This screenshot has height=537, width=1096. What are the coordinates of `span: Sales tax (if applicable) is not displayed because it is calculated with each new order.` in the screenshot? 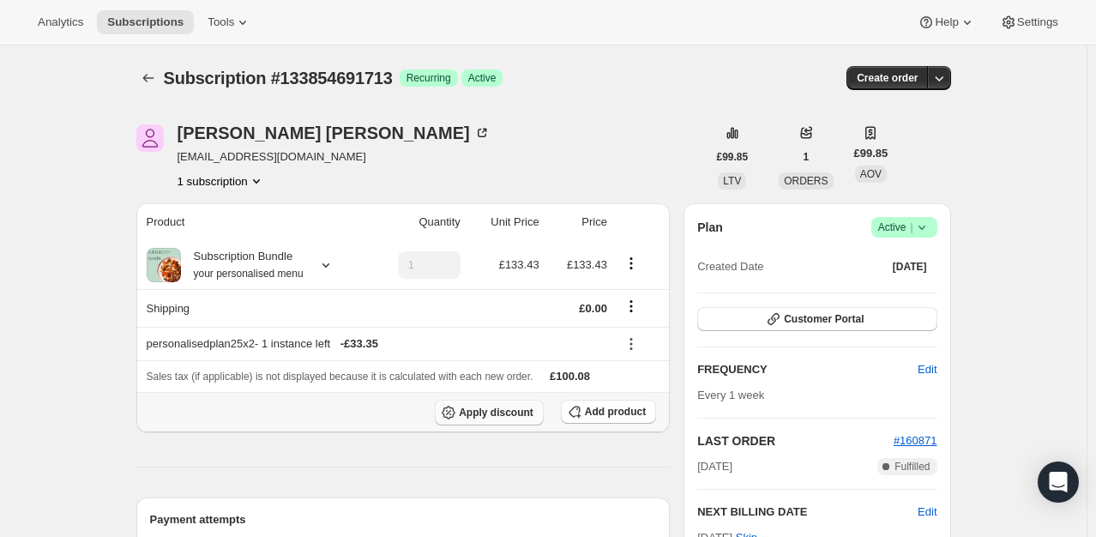 It's located at (339, 376).